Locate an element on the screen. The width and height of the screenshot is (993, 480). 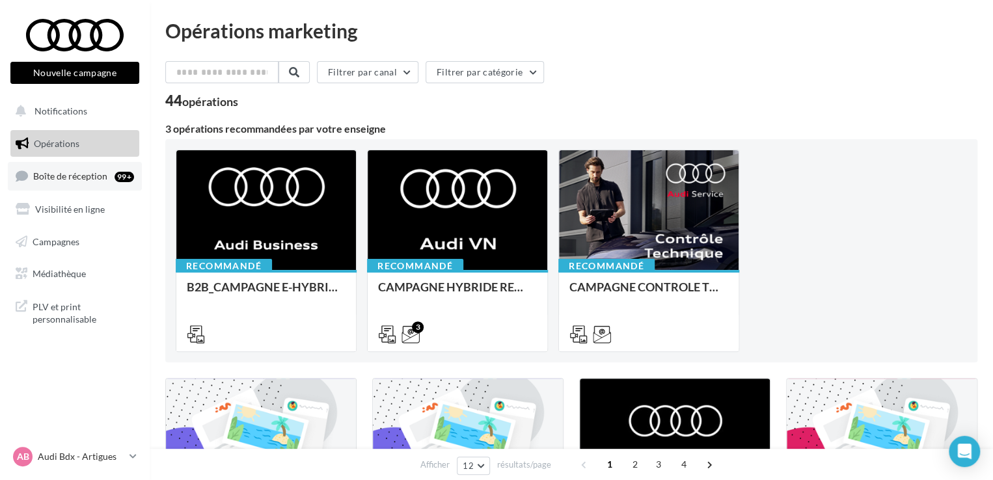
span: Opérations is located at coordinates (57, 143).